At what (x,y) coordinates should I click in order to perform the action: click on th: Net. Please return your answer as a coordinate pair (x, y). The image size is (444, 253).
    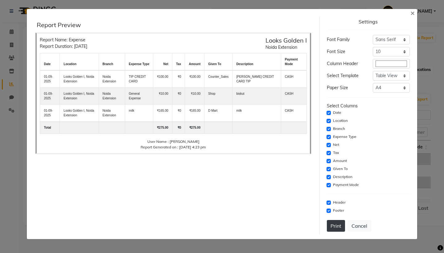
    Looking at the image, I should click on (163, 62).